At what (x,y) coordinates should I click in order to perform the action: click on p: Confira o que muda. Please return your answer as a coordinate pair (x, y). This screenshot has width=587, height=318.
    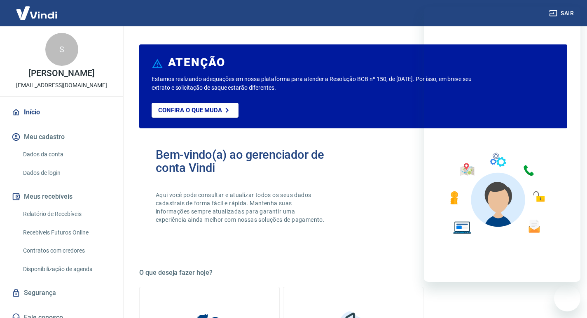
    Looking at the image, I should click on (190, 110).